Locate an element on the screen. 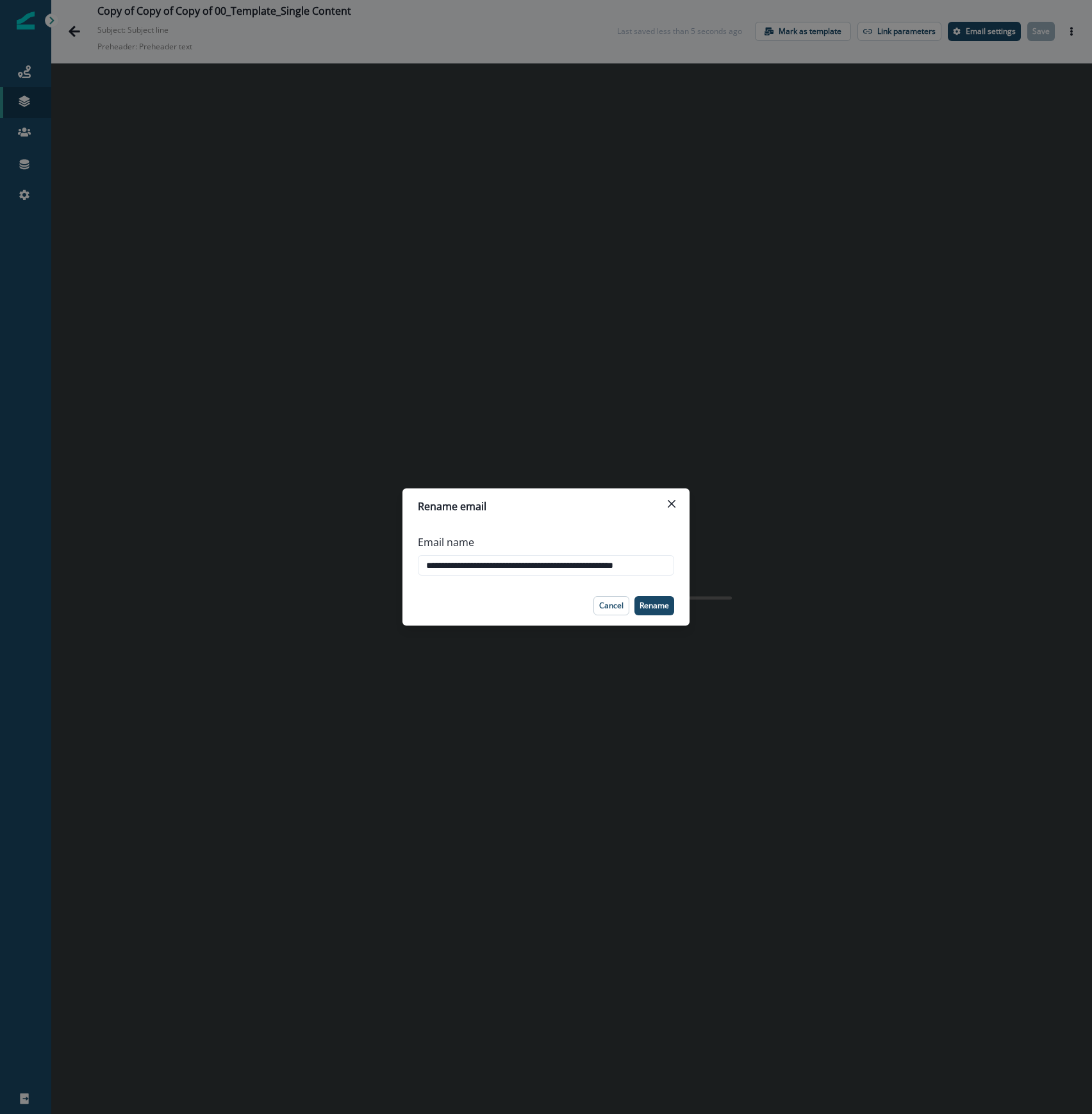 The height and width of the screenshot is (1114, 1092). p: Rename email is located at coordinates (452, 507).